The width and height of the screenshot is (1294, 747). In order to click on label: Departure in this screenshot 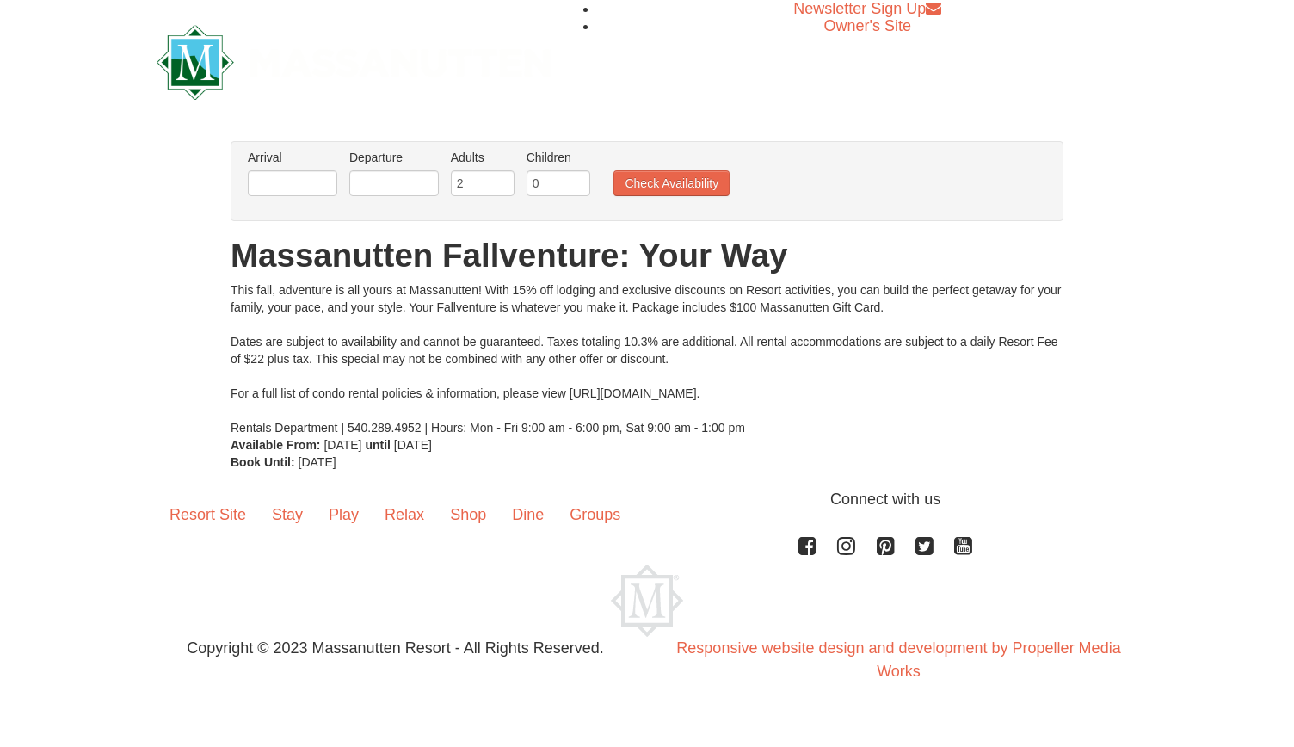, I will do `click(394, 157)`.